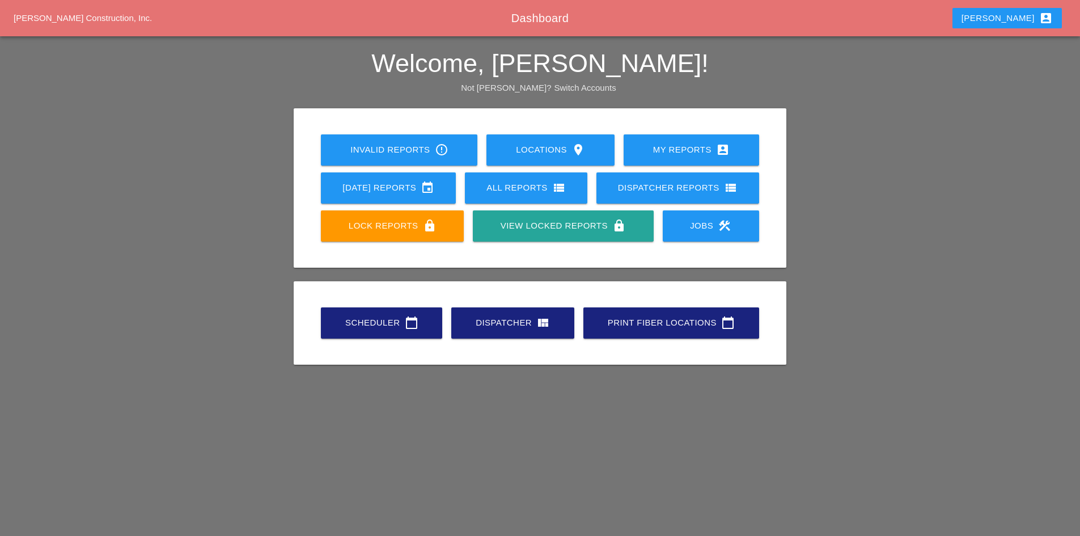 This screenshot has height=536, width=1080. Describe the element at coordinates (691, 150) in the screenshot. I see `div: My Reports` at that location.